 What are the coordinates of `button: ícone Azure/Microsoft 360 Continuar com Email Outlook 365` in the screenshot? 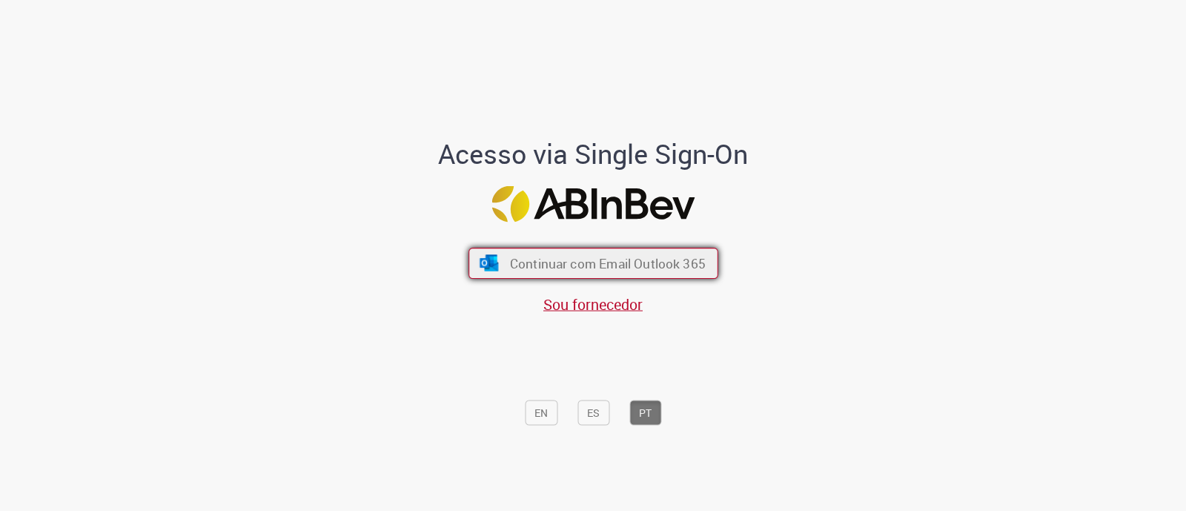 It's located at (593, 263).